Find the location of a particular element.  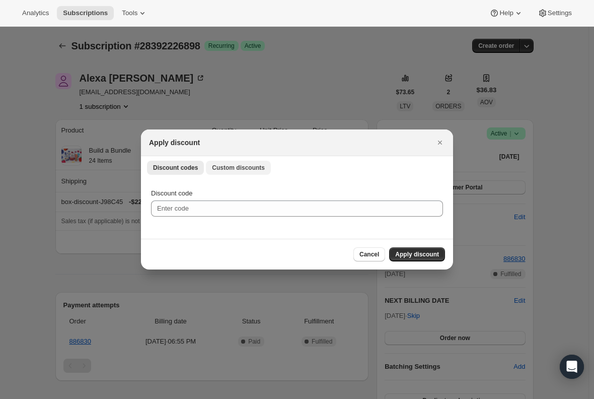

button: Help is located at coordinates (506, 13).